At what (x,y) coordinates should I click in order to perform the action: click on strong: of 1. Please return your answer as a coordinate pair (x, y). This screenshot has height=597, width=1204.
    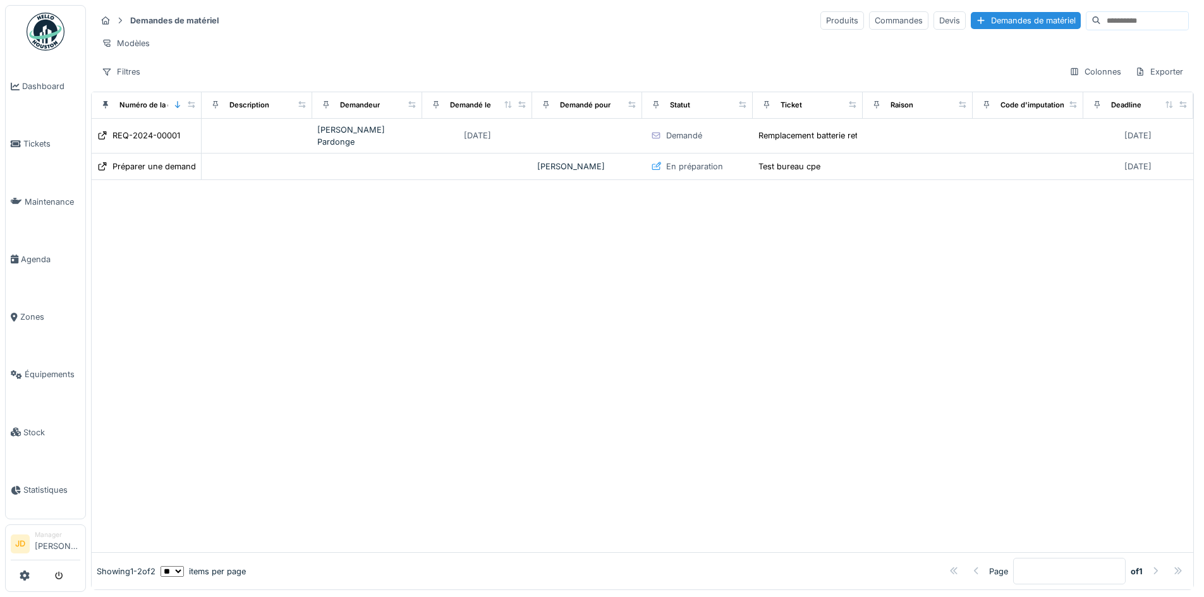
    Looking at the image, I should click on (1137, 572).